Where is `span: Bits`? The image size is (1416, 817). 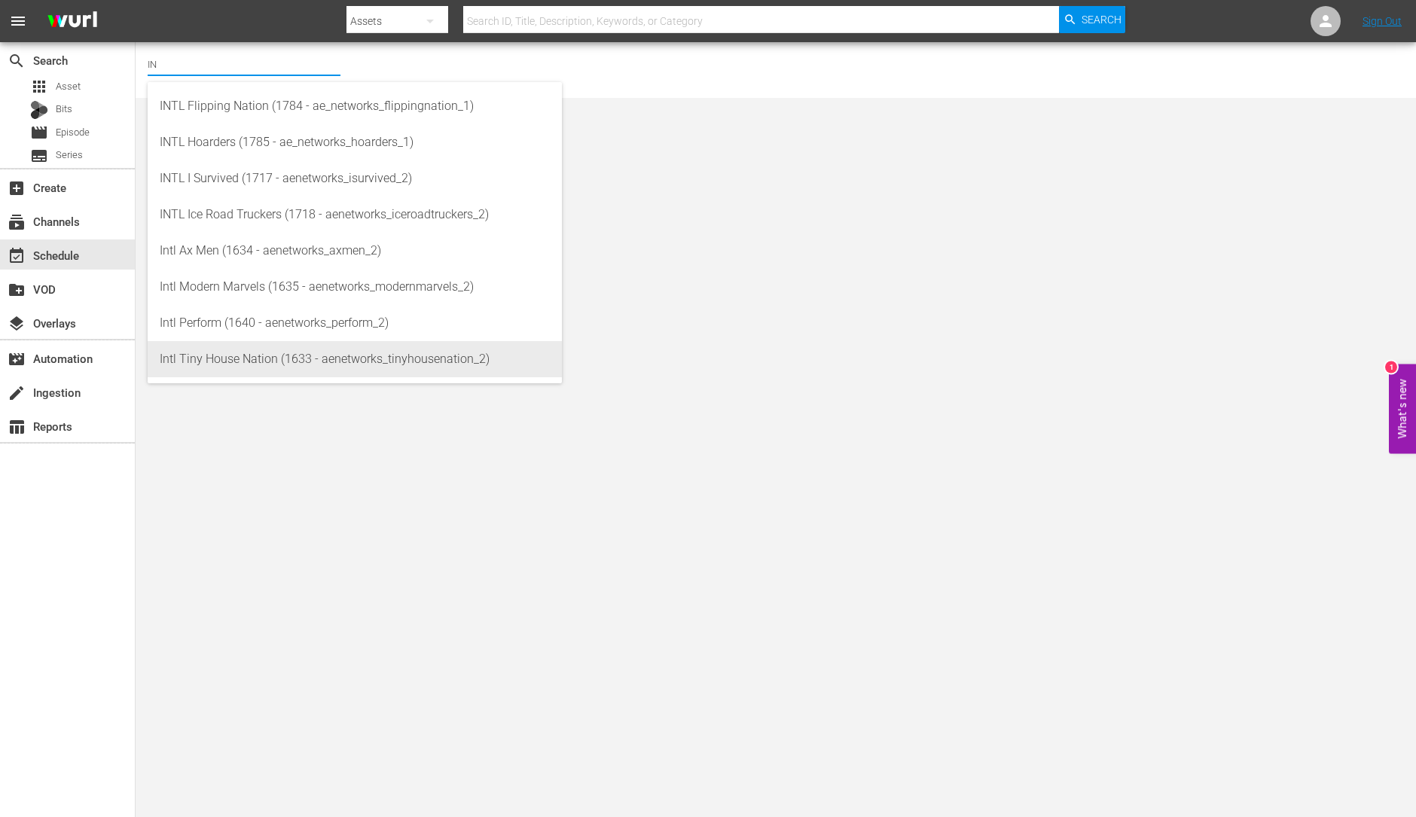
span: Bits is located at coordinates (64, 109).